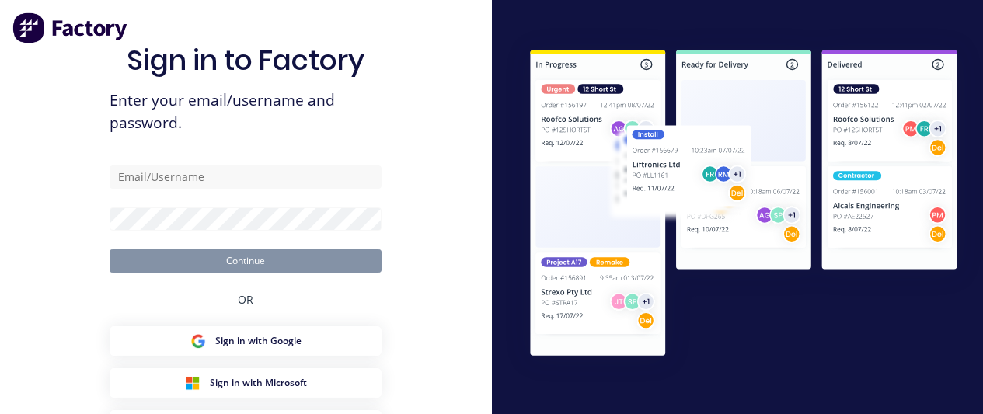 This screenshot has height=414, width=983. I want to click on img: Factory, so click(71, 28).